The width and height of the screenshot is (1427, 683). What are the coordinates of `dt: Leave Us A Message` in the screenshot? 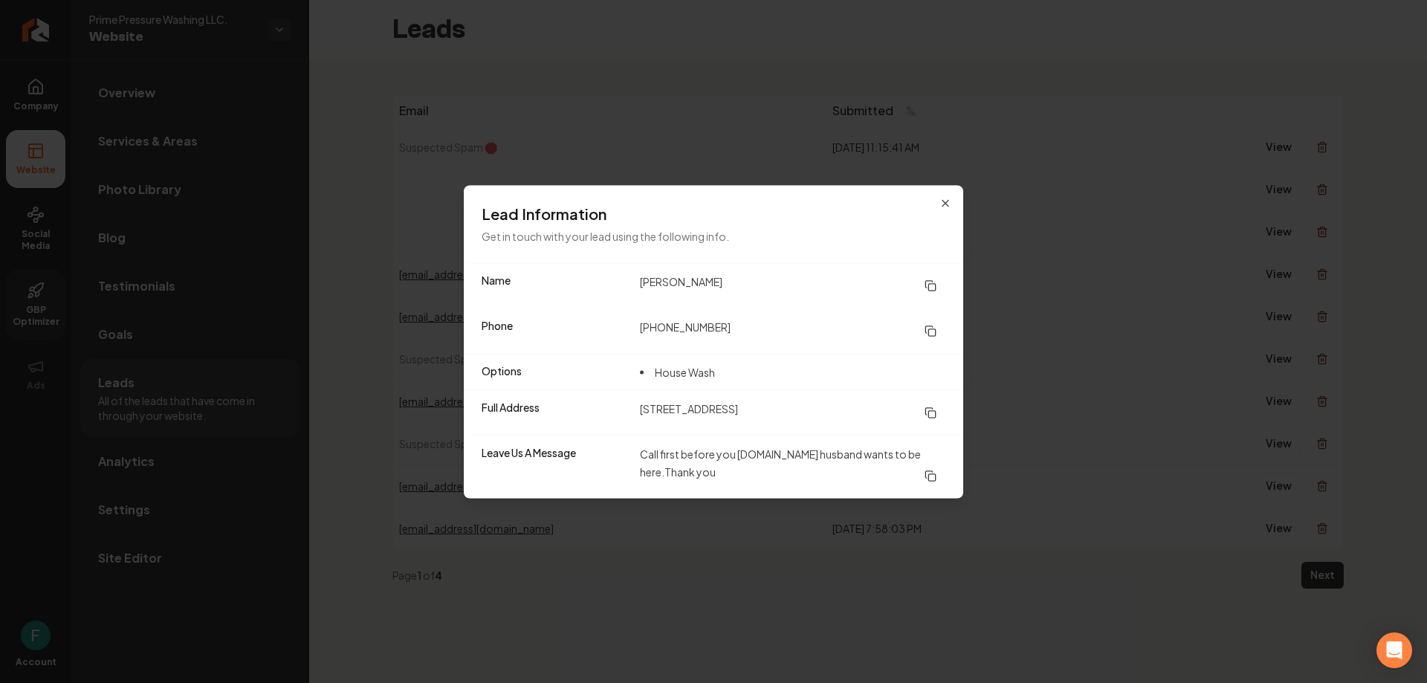 It's located at (555, 467).